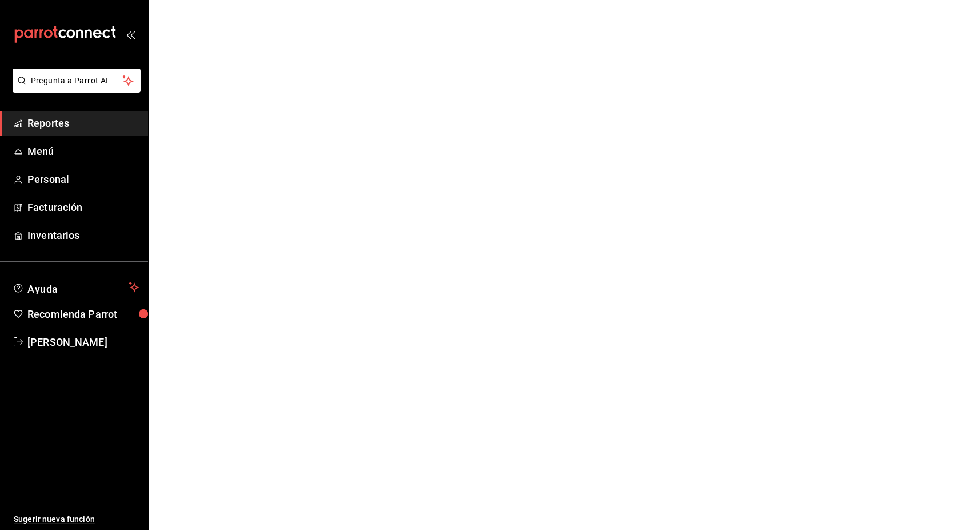 The height and width of the screenshot is (530, 970). I want to click on font: Menú, so click(41, 151).